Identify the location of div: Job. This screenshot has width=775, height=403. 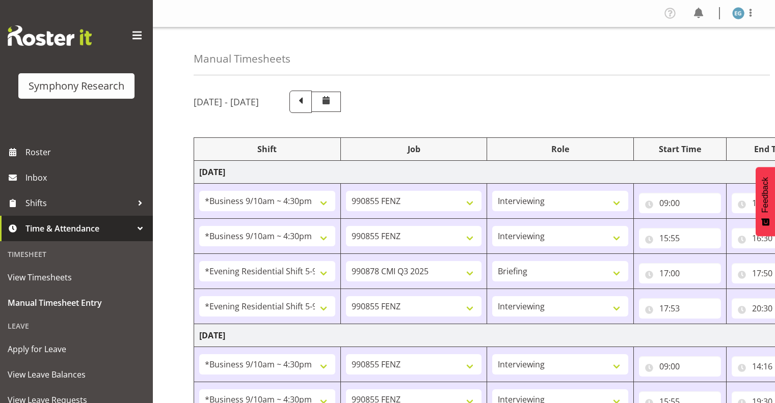
(414, 149).